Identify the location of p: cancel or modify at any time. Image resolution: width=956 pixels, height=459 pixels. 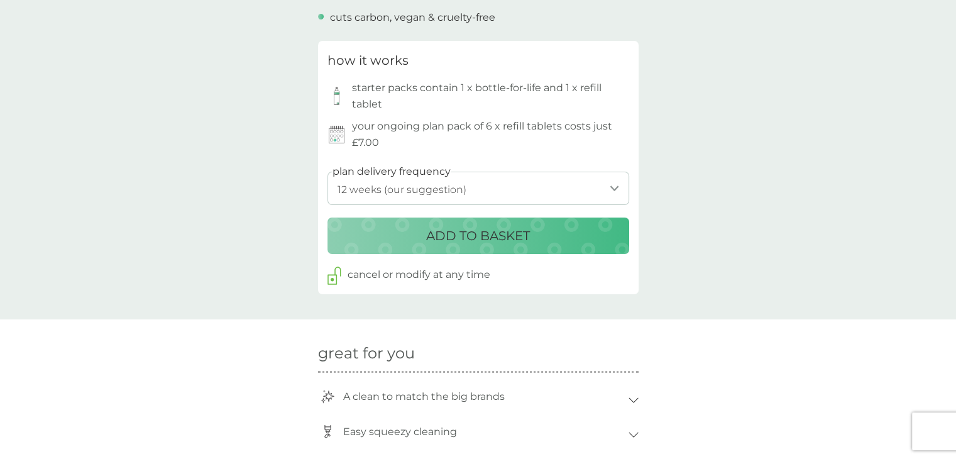
(419, 275).